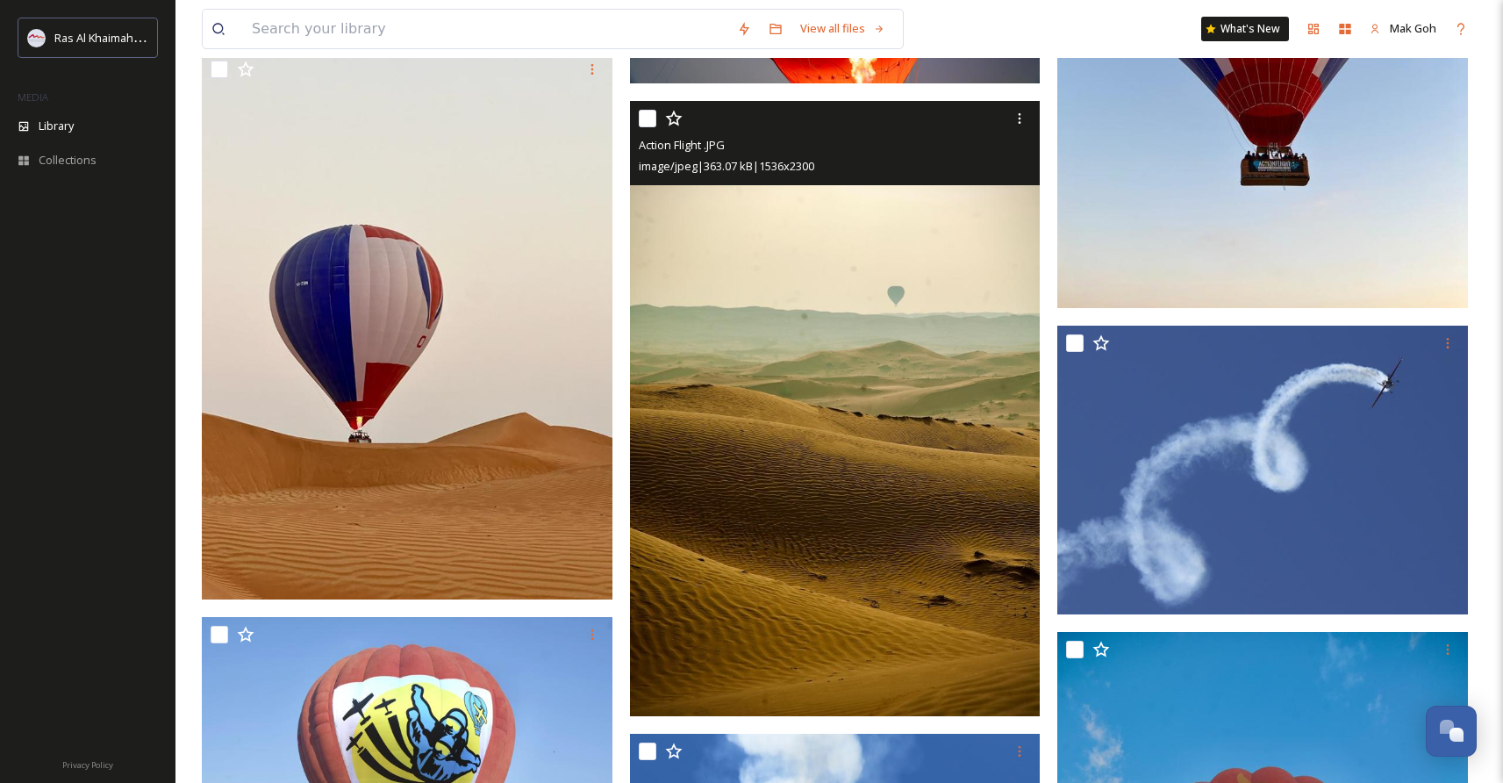 The image size is (1503, 783). What do you see at coordinates (1413, 28) in the screenshot?
I see `span: Mak Goh` at bounding box center [1413, 28].